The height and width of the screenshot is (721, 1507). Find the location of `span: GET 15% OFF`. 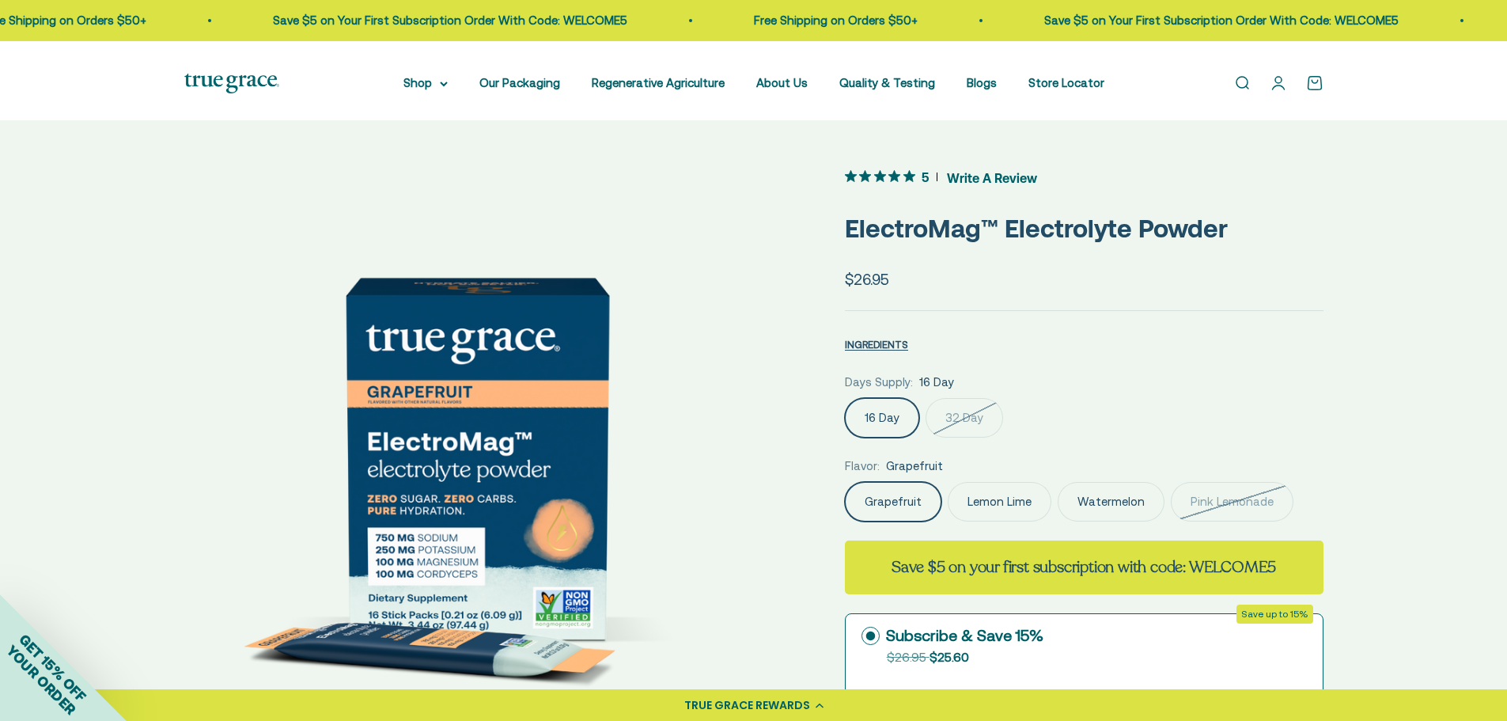

span: GET 15% OFF is located at coordinates (52, 667).